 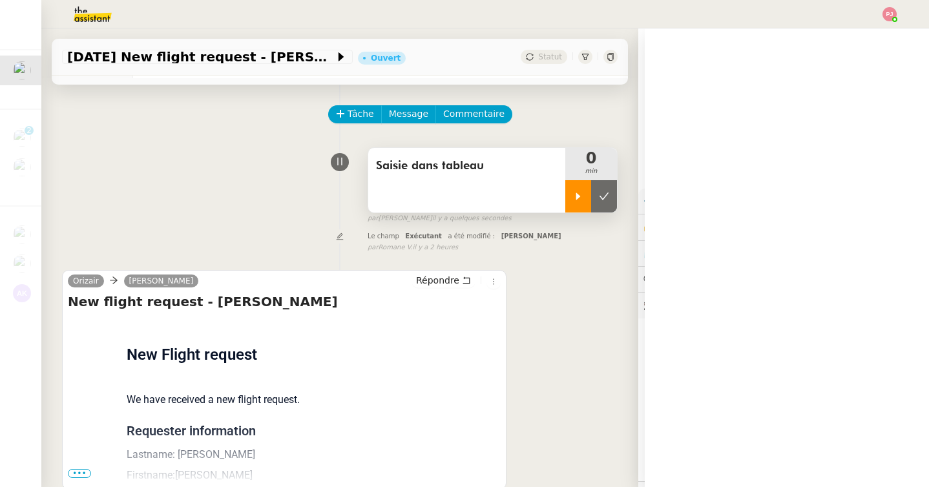 What do you see at coordinates (408, 114) in the screenshot?
I see `span: Message` at bounding box center [408, 114].